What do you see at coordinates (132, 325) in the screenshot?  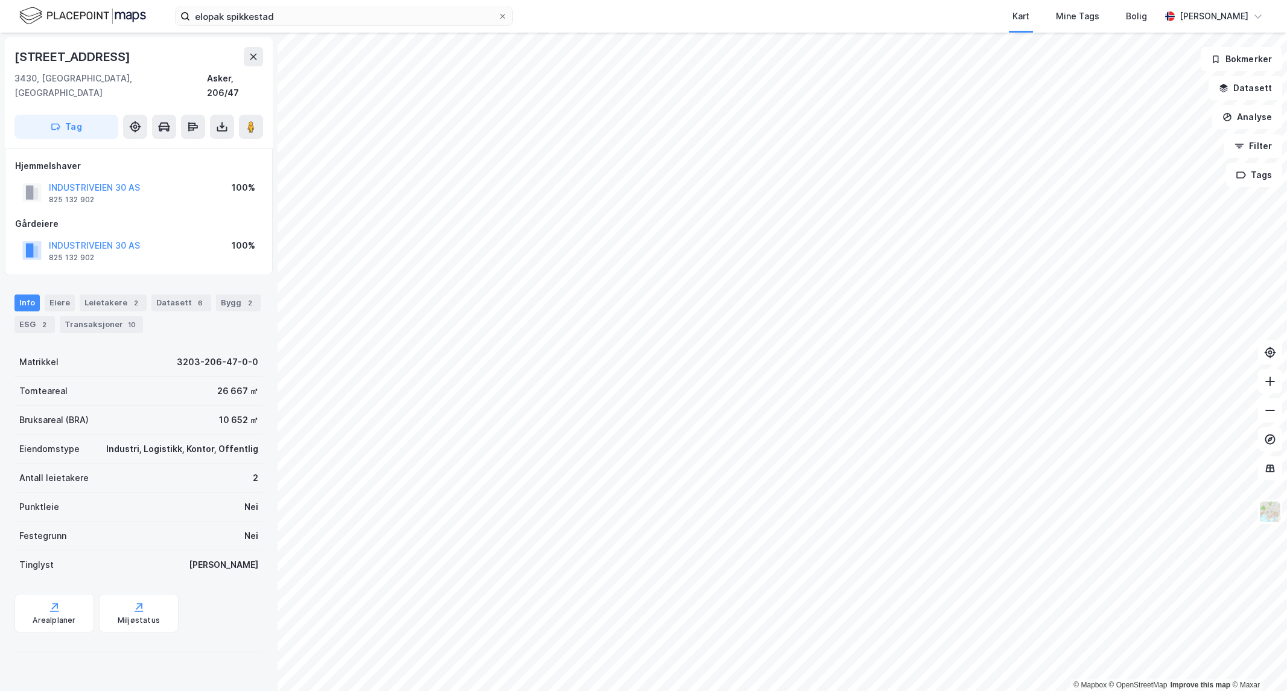 I see `div: 10` at bounding box center [132, 325].